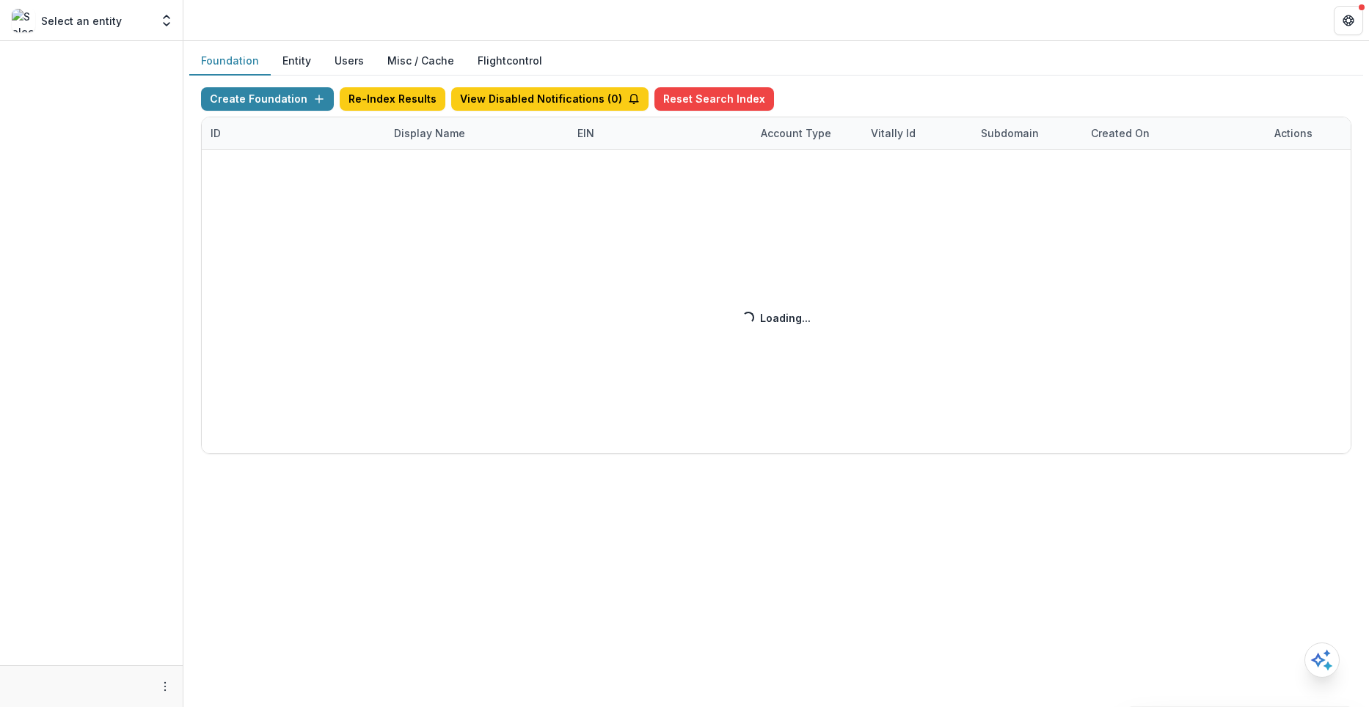  Describe the element at coordinates (23, 21) in the screenshot. I see `img: Select an entity` at that location.